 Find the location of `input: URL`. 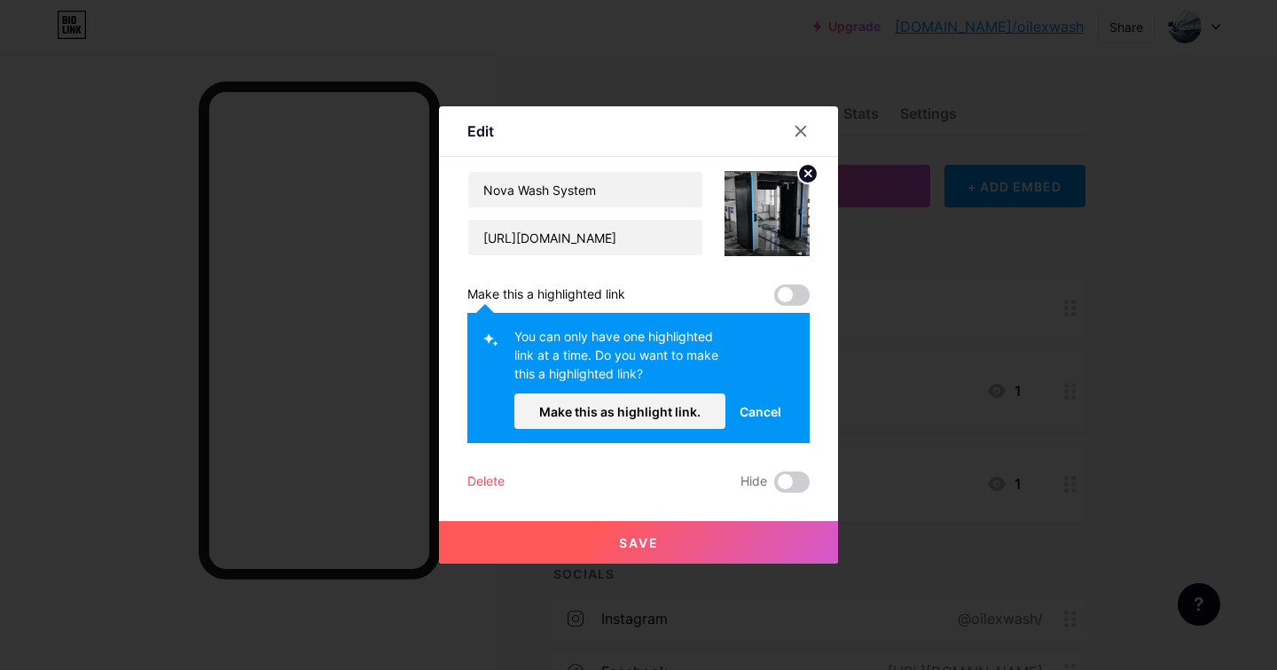

input: URL is located at coordinates (585, 238).